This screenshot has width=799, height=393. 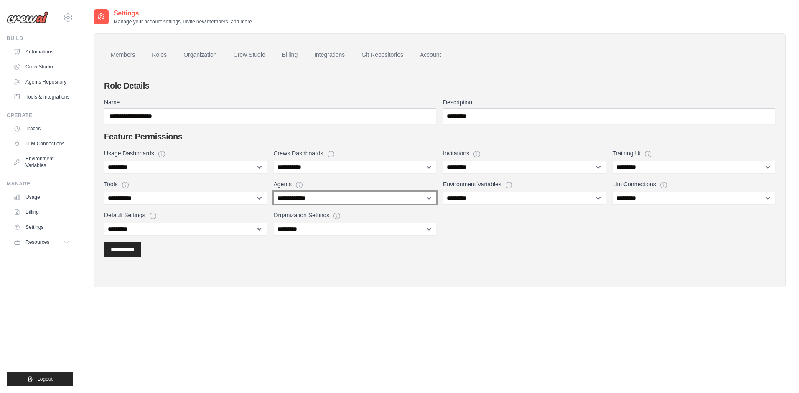 I want to click on label: Crews Dashboards, so click(x=298, y=153).